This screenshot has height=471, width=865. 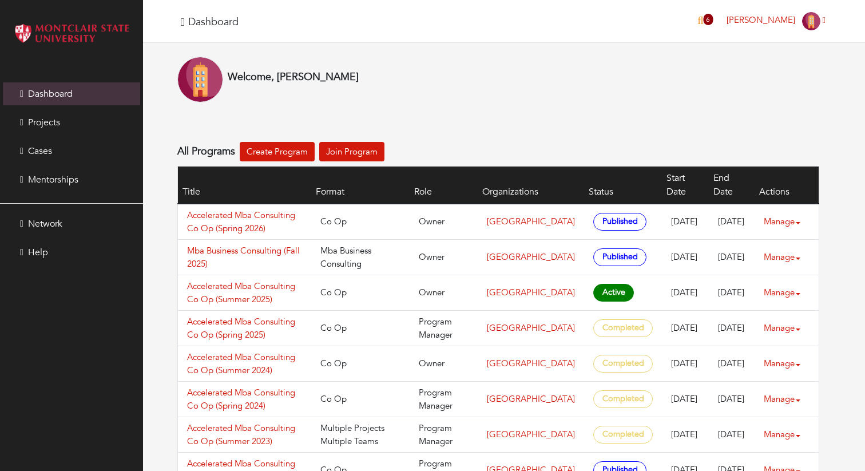 What do you see at coordinates (72, 94) in the screenshot?
I see `a: Dashboard` at bounding box center [72, 94].